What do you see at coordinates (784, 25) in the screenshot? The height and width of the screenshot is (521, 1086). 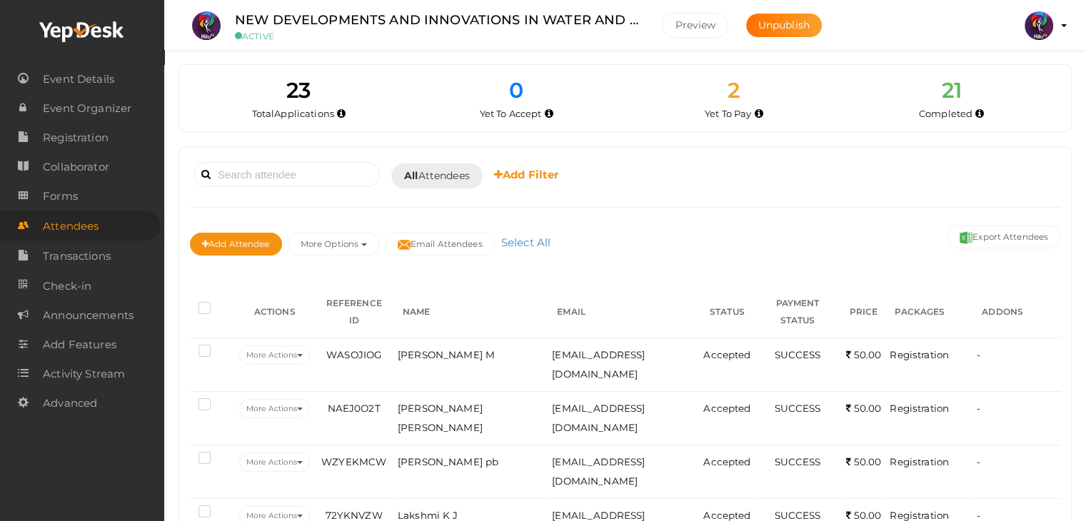 I see `button: Unpublish` at bounding box center [784, 25].